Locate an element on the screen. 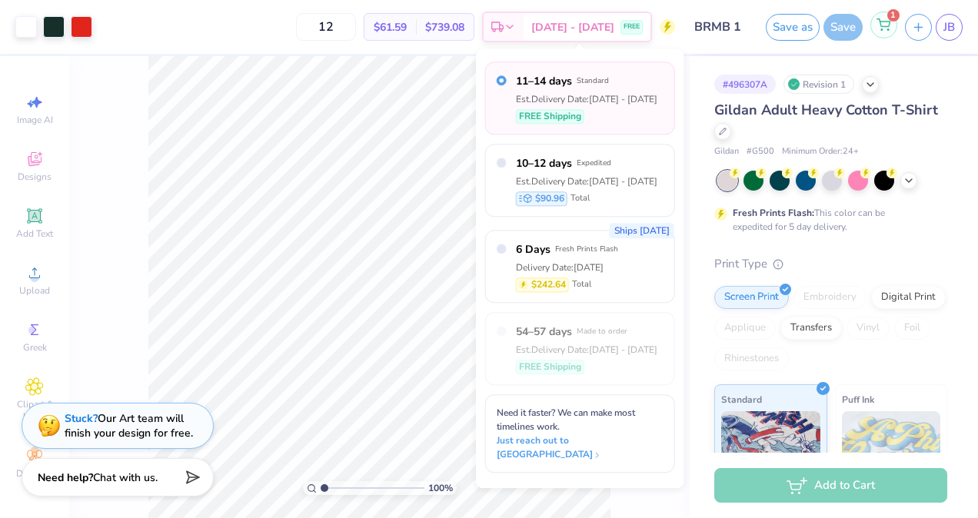  span: 6 Days is located at coordinates (533, 249).